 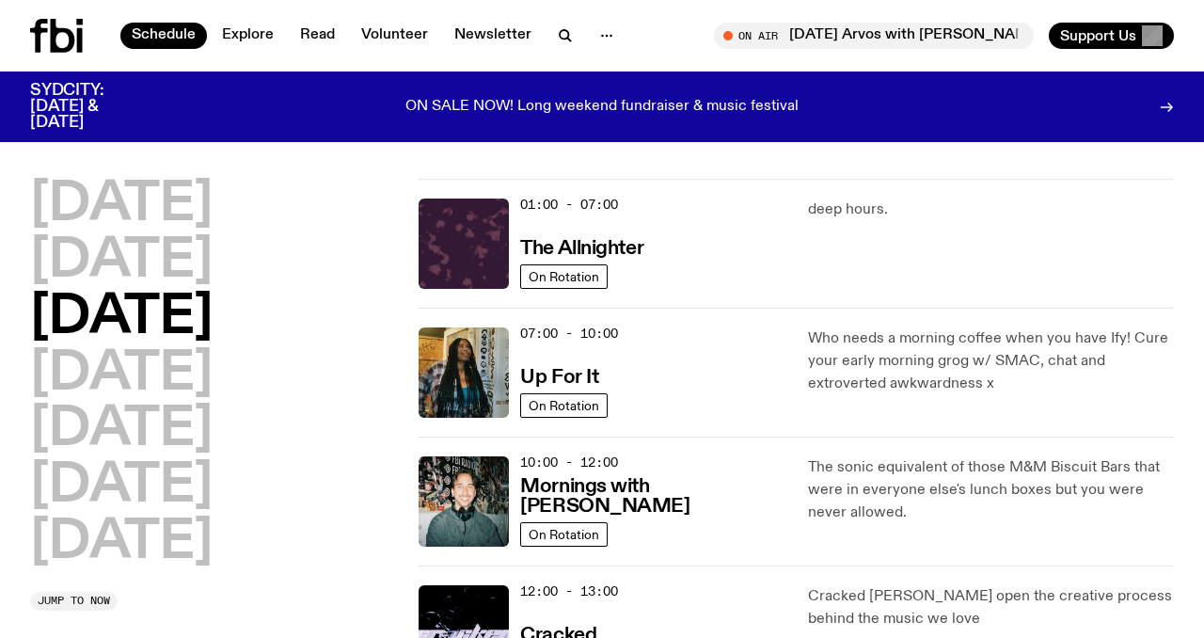 What do you see at coordinates (317, 36) in the screenshot?
I see `a: Read` at bounding box center [317, 36].